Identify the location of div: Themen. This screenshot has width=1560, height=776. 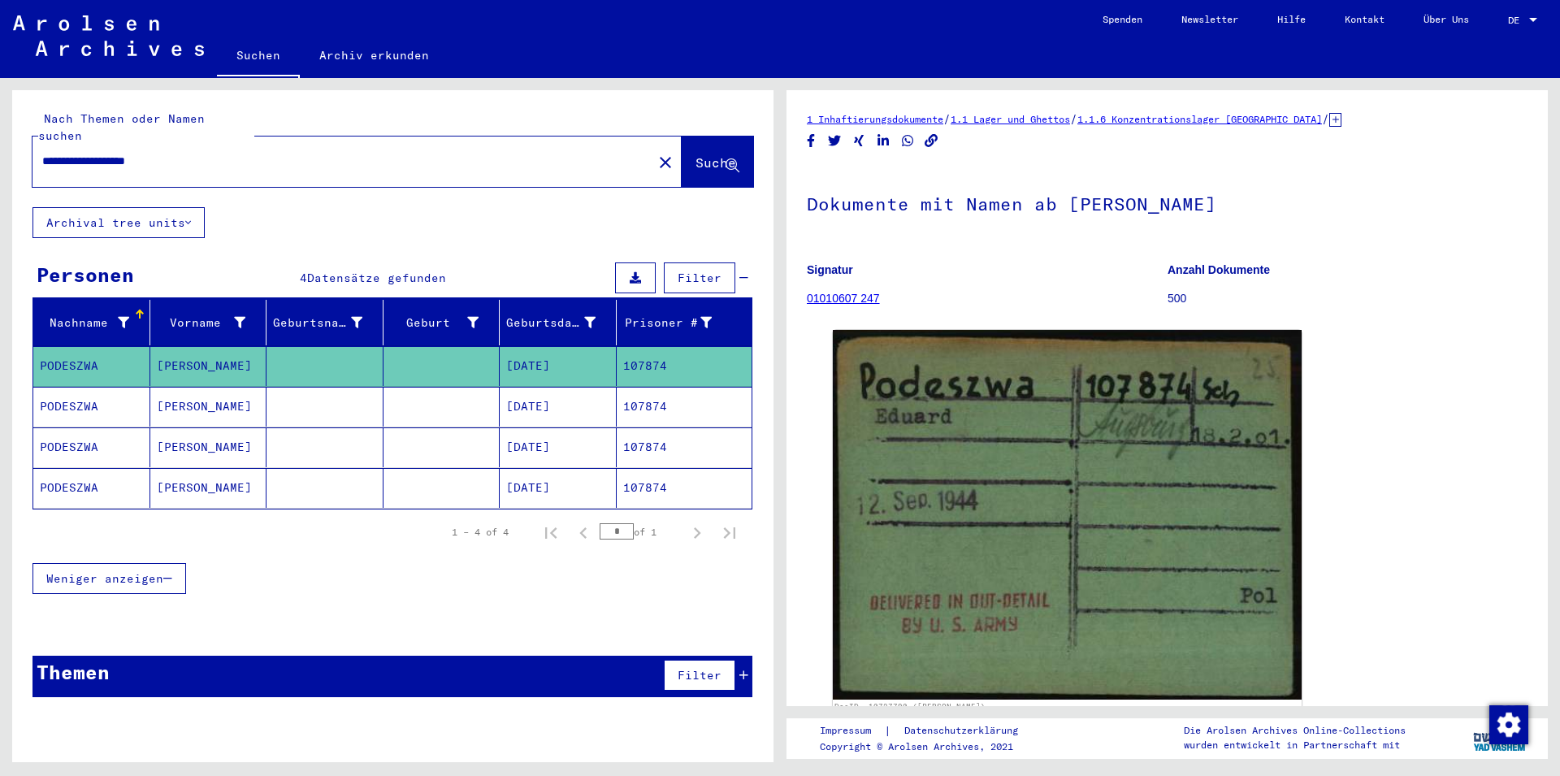
(73, 672).